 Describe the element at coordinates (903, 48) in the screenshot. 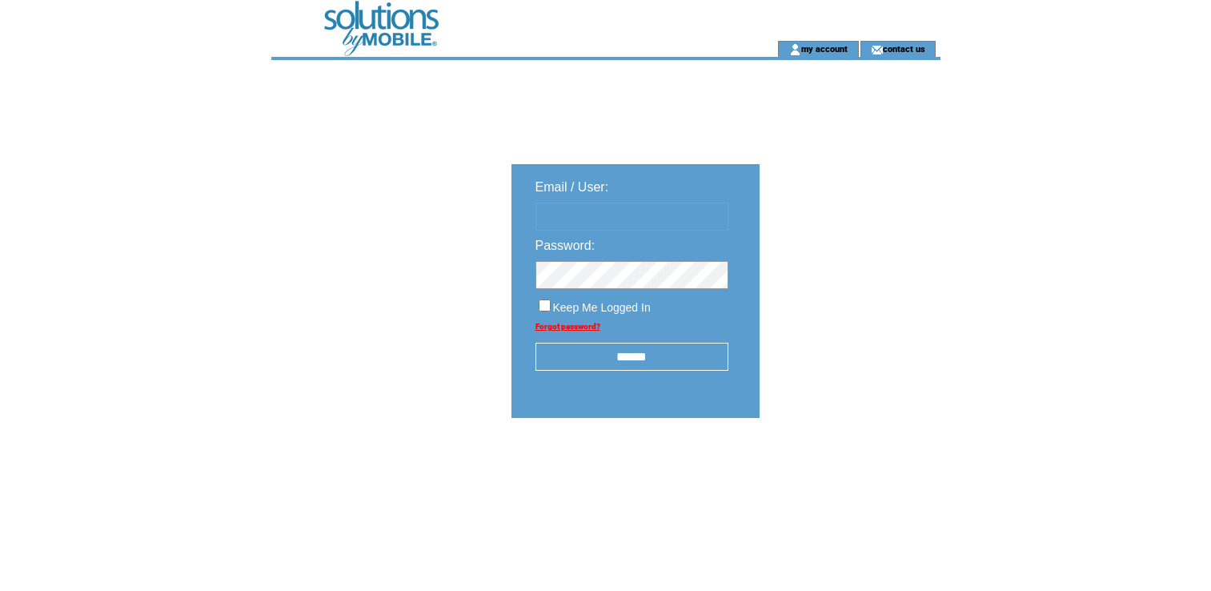

I see `a: contact us` at that location.